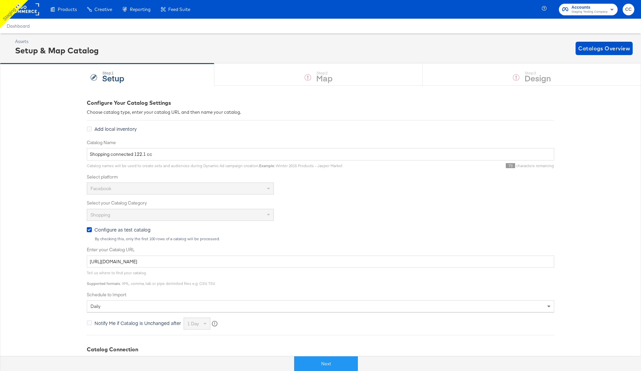 The height and width of the screenshot is (371, 641). What do you see at coordinates (321, 203) in the screenshot?
I see `label: Select your Catalog Category` at bounding box center [321, 203].